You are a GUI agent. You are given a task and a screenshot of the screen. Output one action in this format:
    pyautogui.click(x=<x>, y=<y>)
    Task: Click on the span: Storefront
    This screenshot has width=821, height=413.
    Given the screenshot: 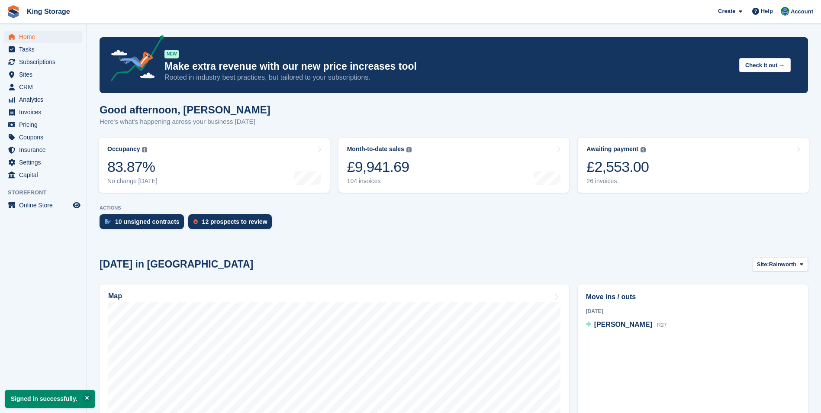 What is the action you would take?
    pyautogui.click(x=47, y=193)
    